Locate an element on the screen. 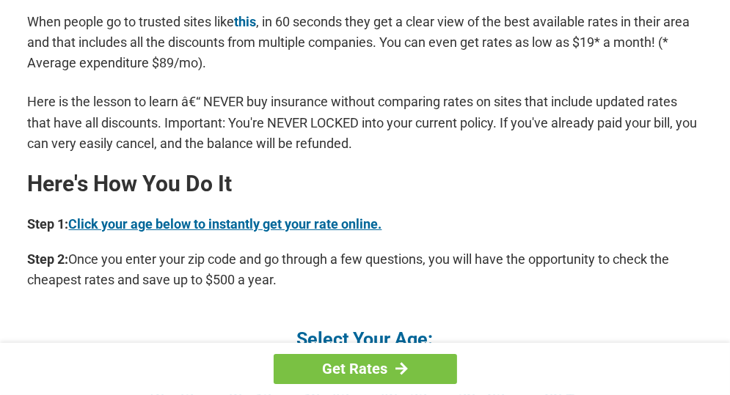  p: When people go to trusted sites like , in 60 seconds they get a clear view of the best available ... is located at coordinates (365, 43).